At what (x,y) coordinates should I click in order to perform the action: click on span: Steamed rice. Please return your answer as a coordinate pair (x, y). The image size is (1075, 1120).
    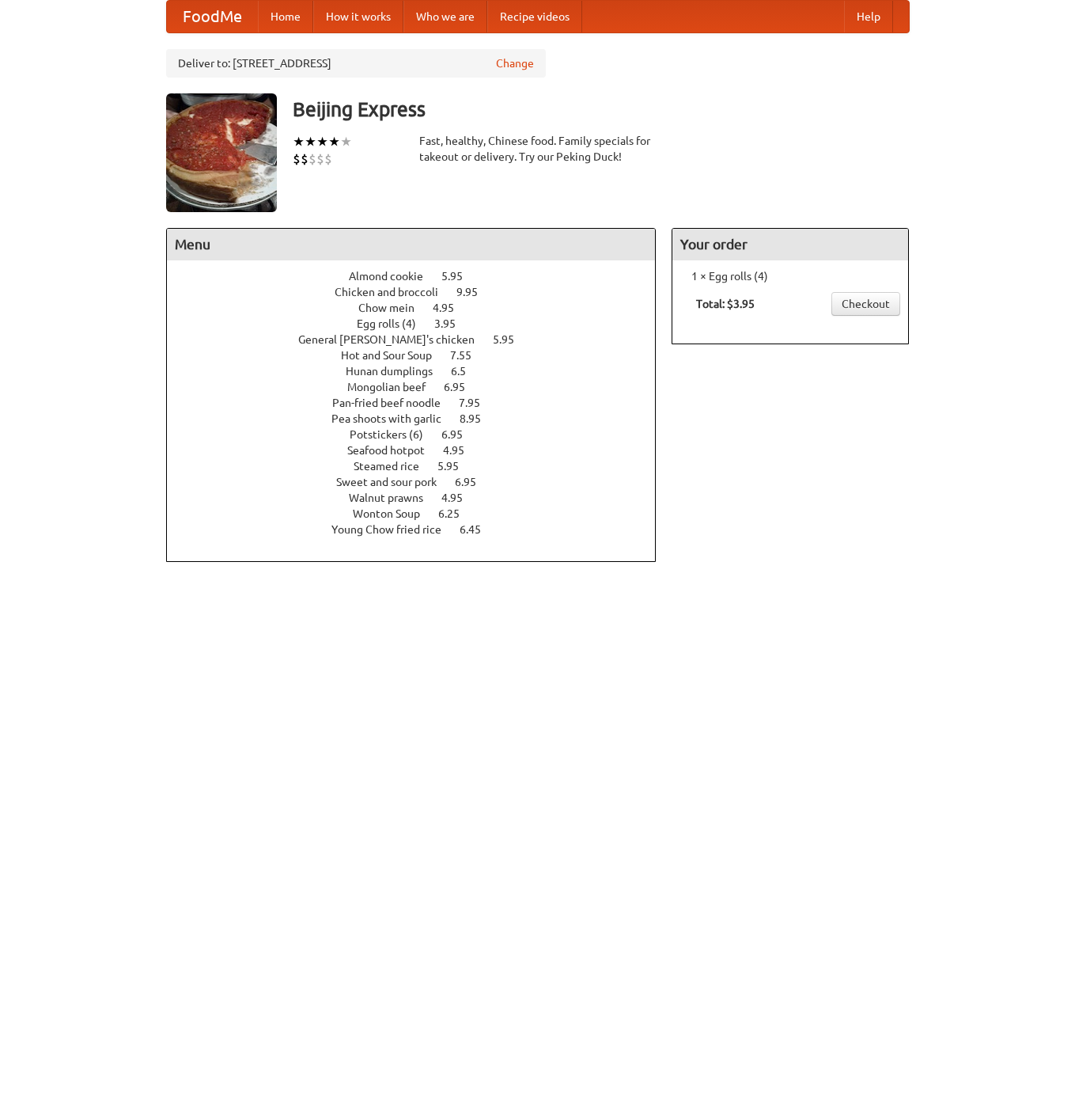
    Looking at the image, I should click on (394, 467).